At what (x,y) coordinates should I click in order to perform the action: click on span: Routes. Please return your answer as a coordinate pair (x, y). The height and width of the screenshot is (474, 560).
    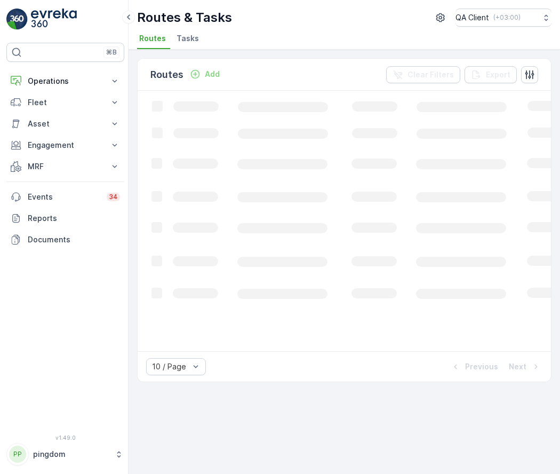
    Looking at the image, I should click on (153, 38).